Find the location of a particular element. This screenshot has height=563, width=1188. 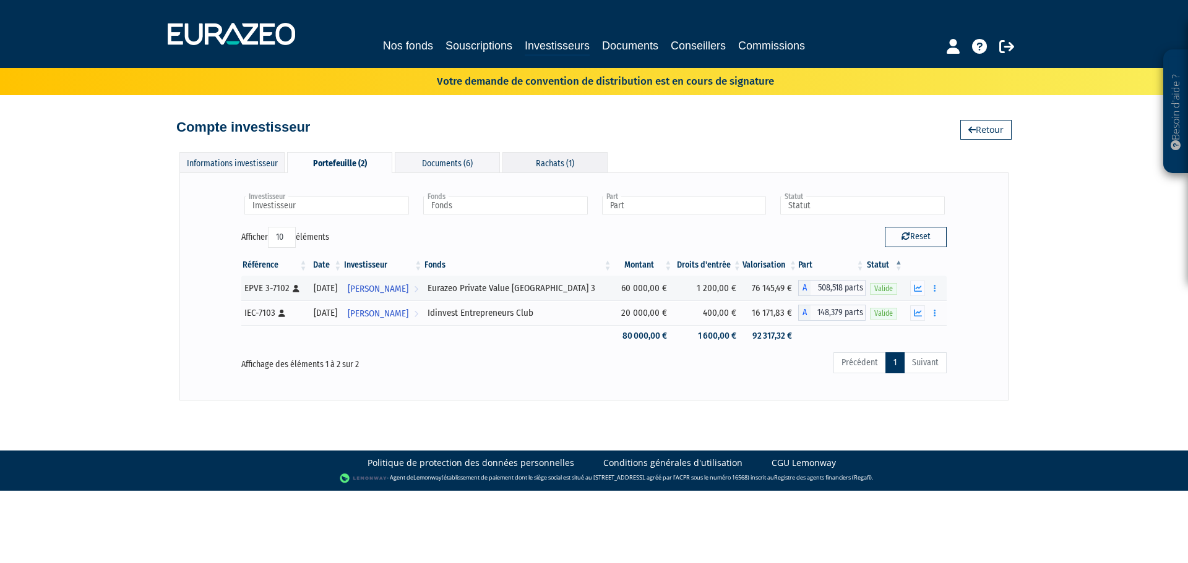

label: Afficher éléments is located at coordinates (285, 238).